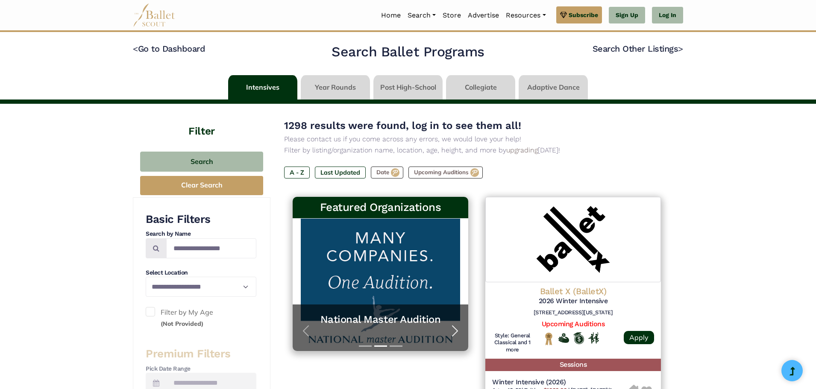 This screenshot has height=389, width=816. I want to click on h3: Basic Filters, so click(201, 220).